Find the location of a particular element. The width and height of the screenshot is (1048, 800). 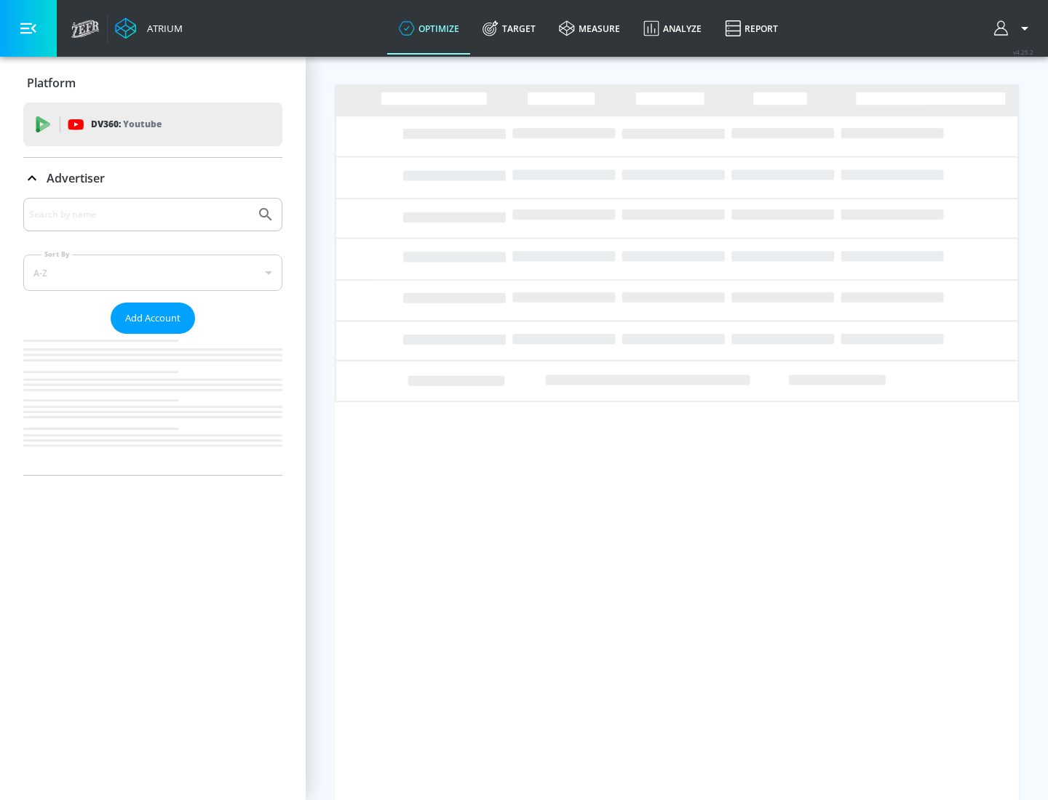

a: Atrium is located at coordinates (148, 28).